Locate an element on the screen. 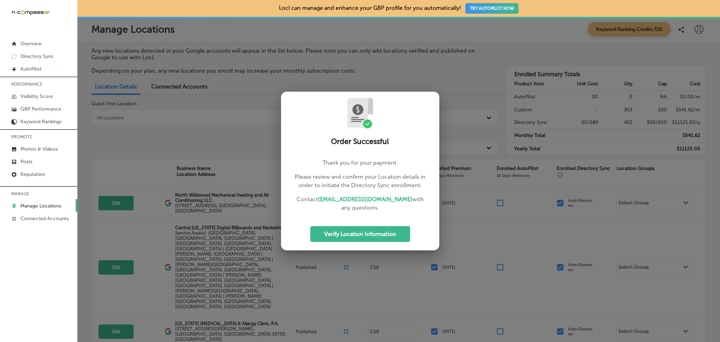 This screenshot has height=342, width=720. p: Thank you for your payment. is located at coordinates (360, 163).